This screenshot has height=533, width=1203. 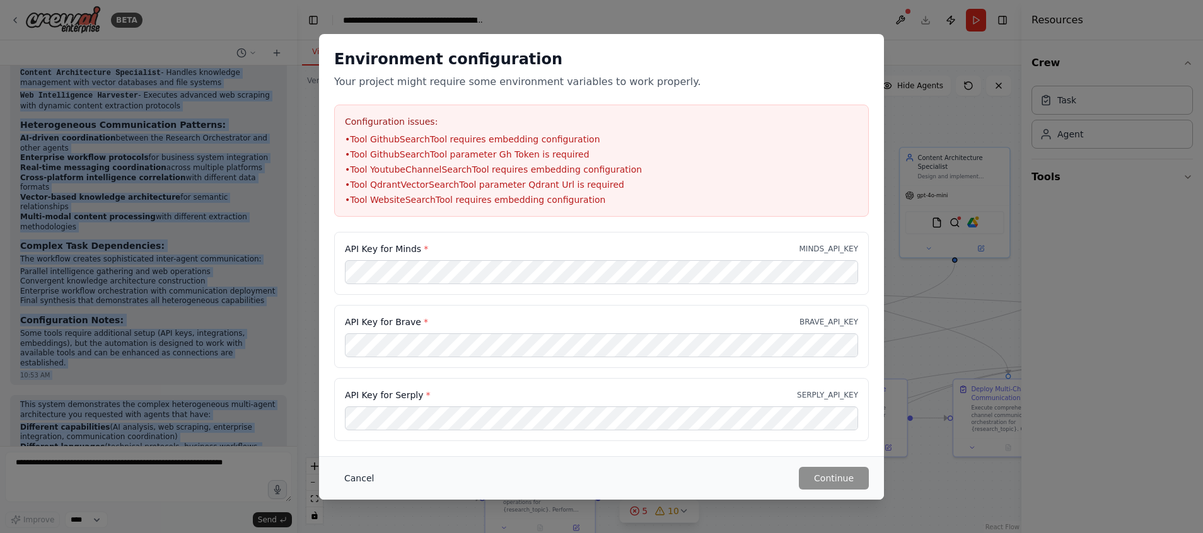 I want to click on li: • Tool WebsiteSearchTool requires embedding configuration, so click(x=602, y=200).